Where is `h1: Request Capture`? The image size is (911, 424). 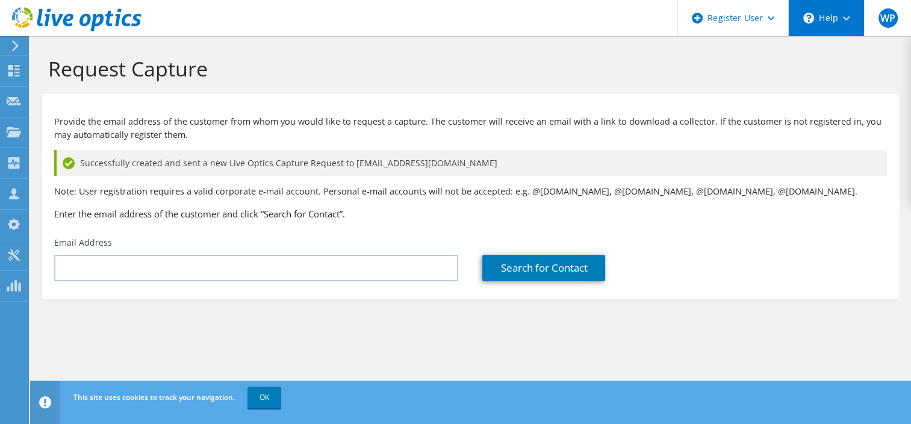 h1: Request Capture is located at coordinates (467, 69).